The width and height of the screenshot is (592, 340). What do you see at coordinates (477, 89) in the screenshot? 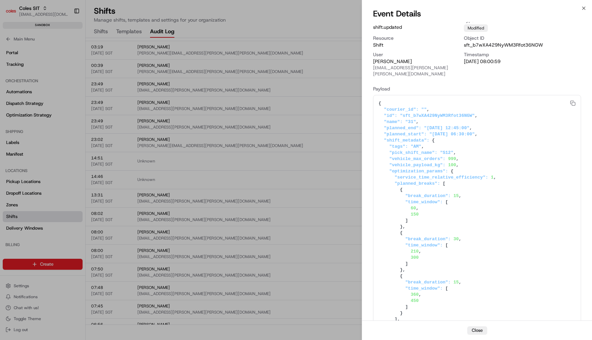
I see `h3: Payload` at bounding box center [477, 89].